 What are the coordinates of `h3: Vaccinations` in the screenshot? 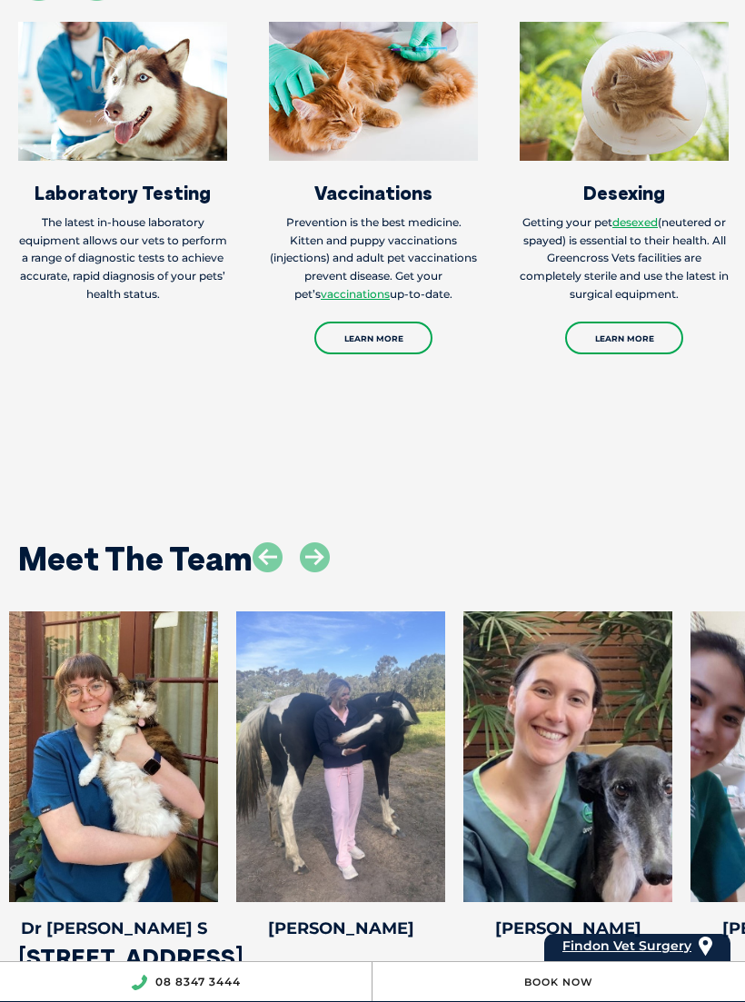 It's located at (374, 193).